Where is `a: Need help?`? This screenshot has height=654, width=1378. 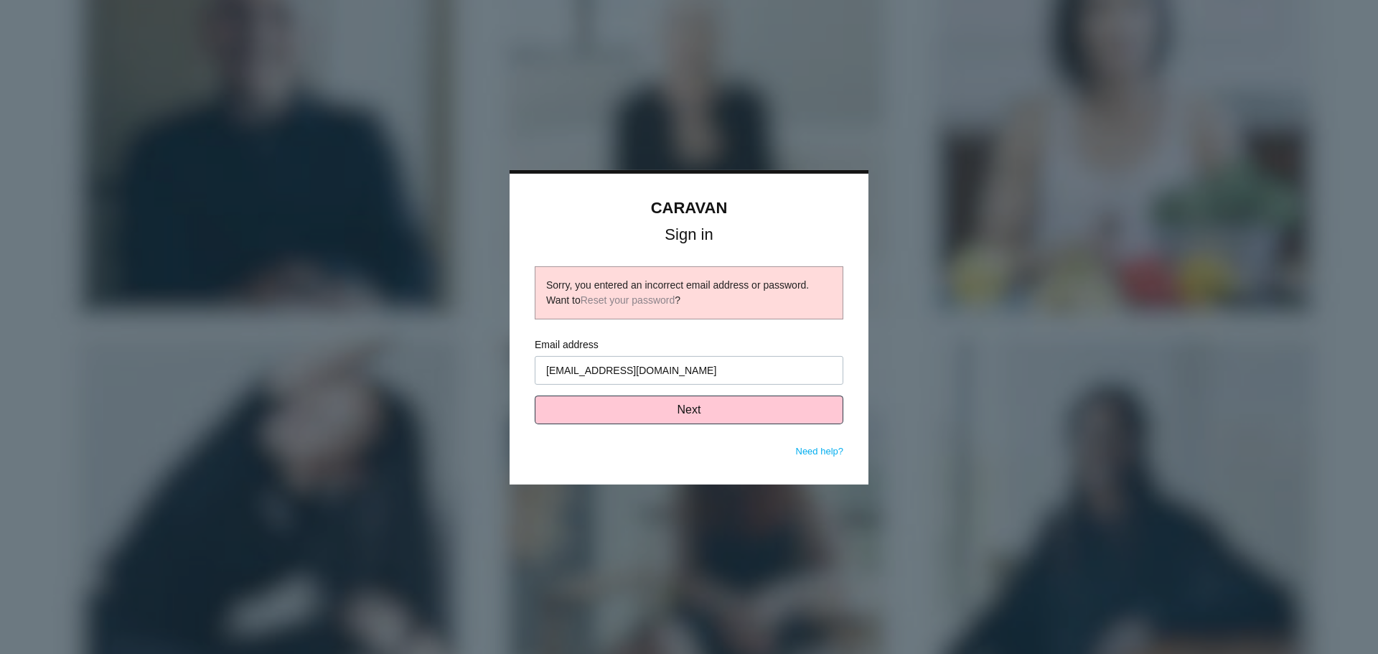 a: Need help? is located at coordinates (820, 451).